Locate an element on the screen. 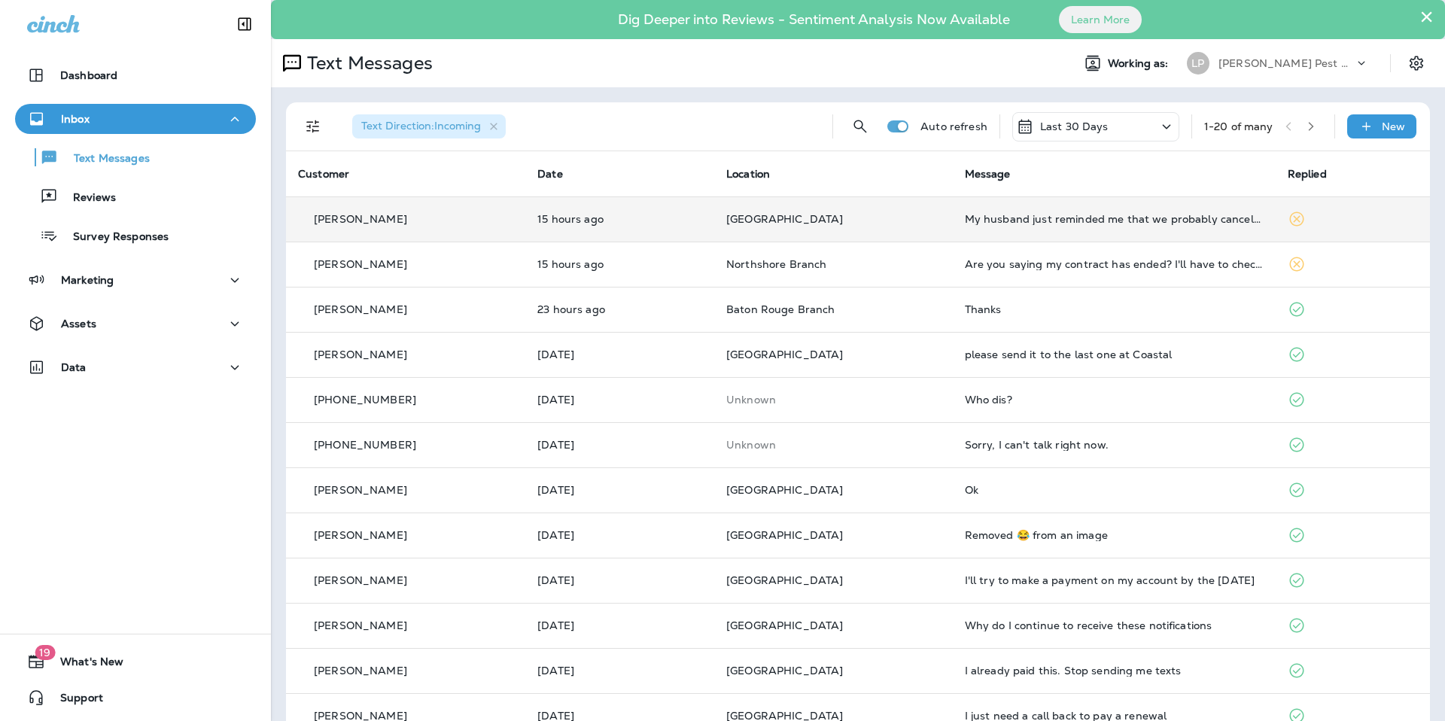  div: Ok is located at coordinates (1114, 490).